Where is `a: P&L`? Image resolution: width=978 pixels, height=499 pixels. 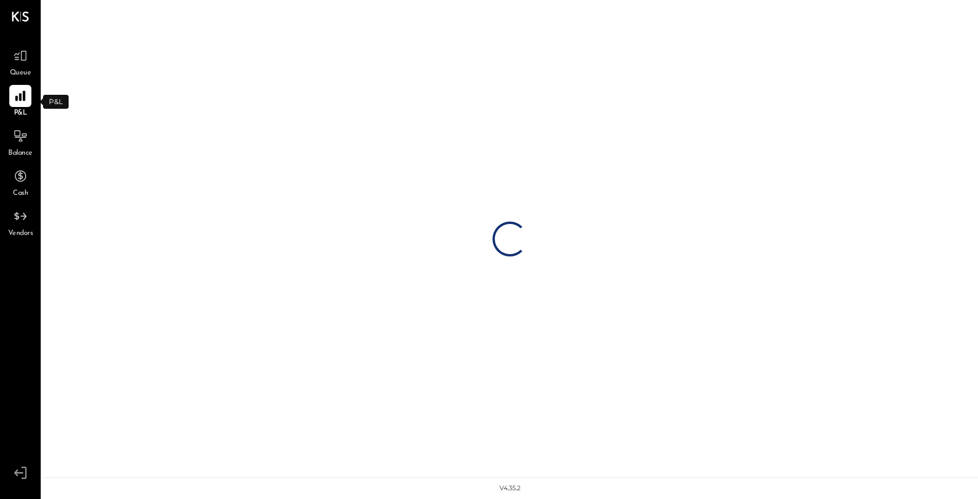 a: P&L is located at coordinates (20, 102).